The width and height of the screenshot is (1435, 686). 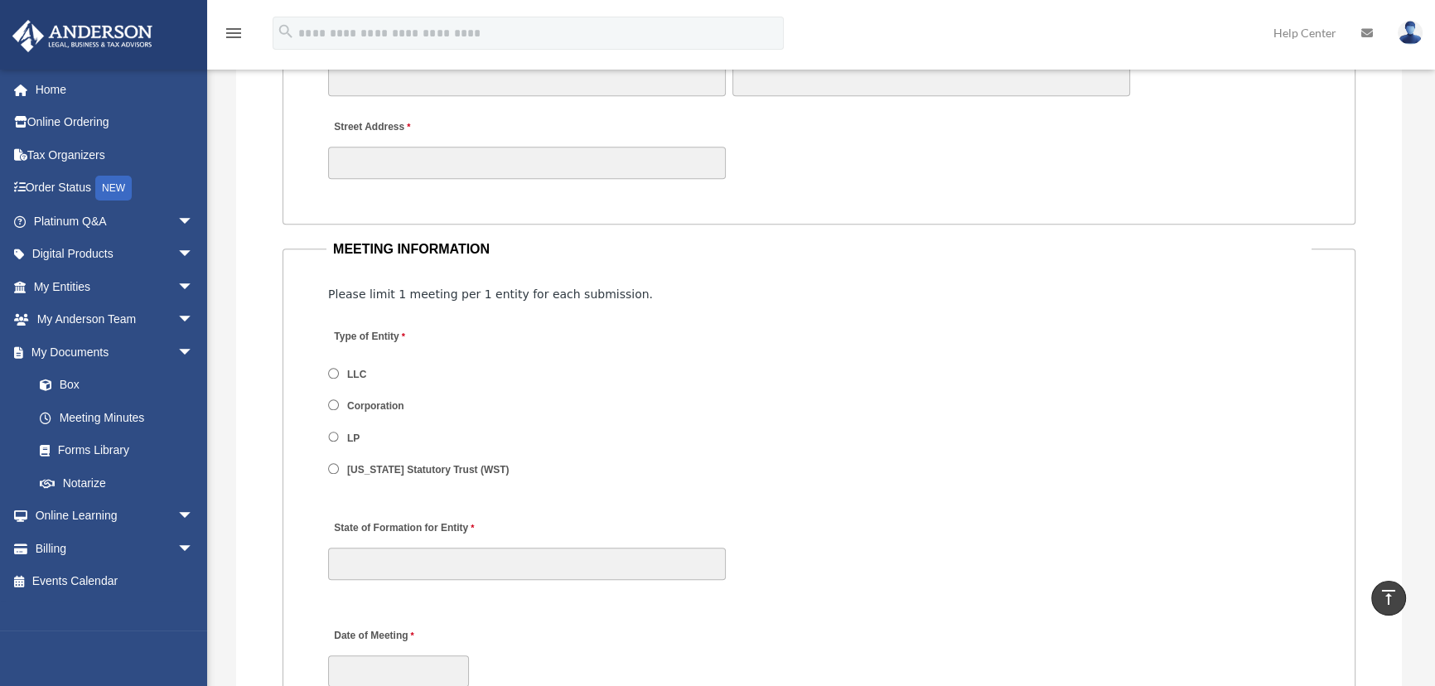 I want to click on a: Meeting Minutes, so click(x=117, y=418).